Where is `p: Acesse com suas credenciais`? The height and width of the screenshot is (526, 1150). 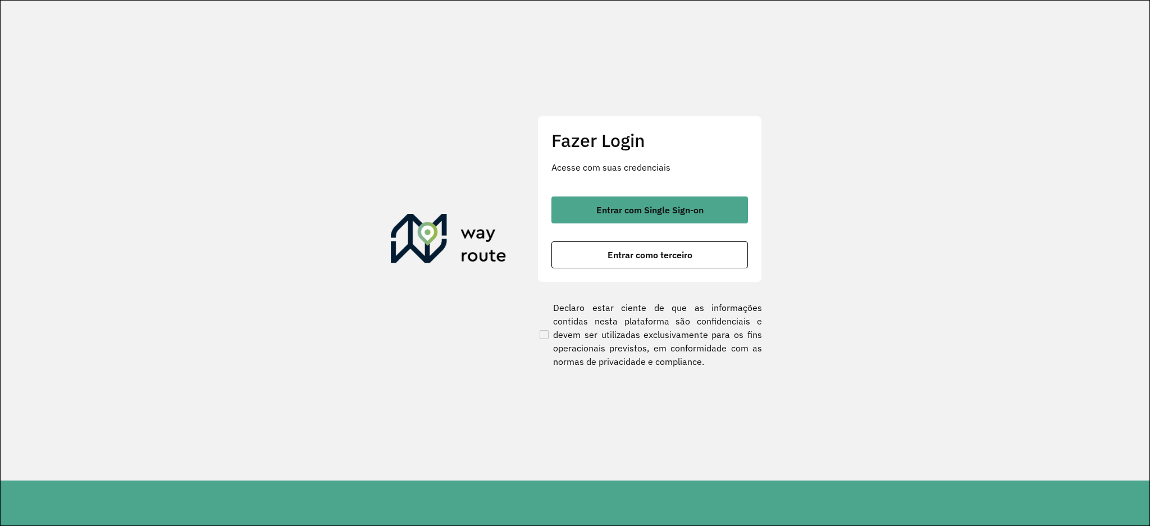 p: Acesse com suas credenciais is located at coordinates (650, 167).